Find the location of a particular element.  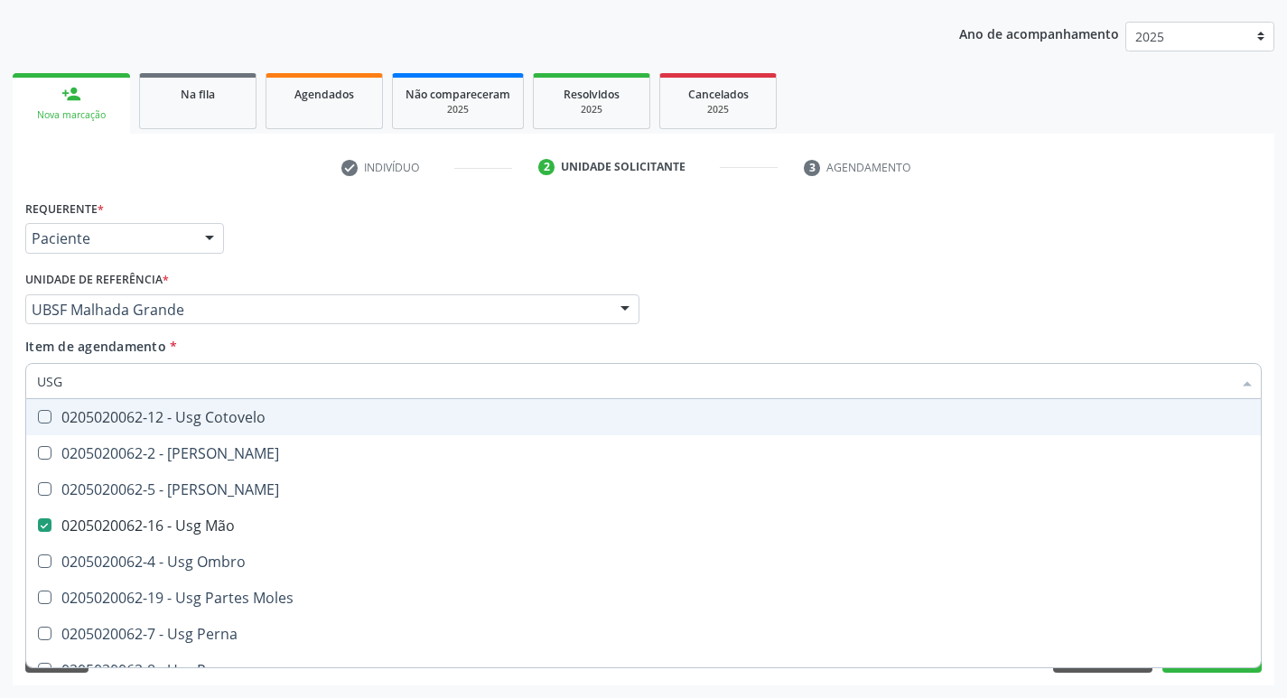

div: 0205020062-8 - Usg Pescoço is located at coordinates (643, 670).